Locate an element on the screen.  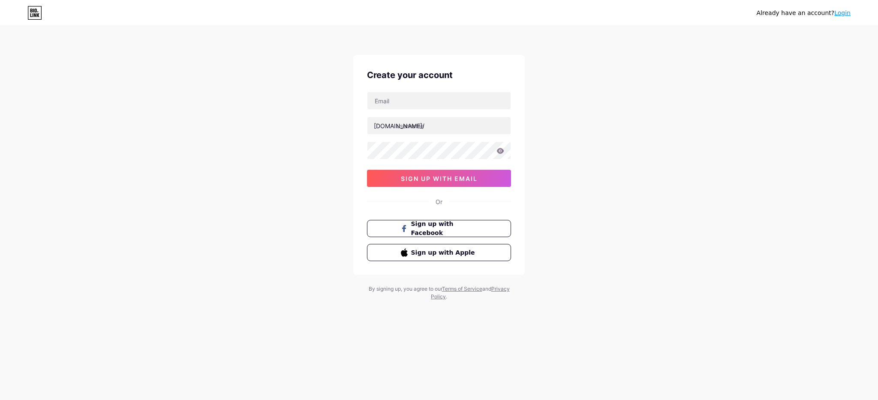
a: Sign up with Apple is located at coordinates (439, 252).